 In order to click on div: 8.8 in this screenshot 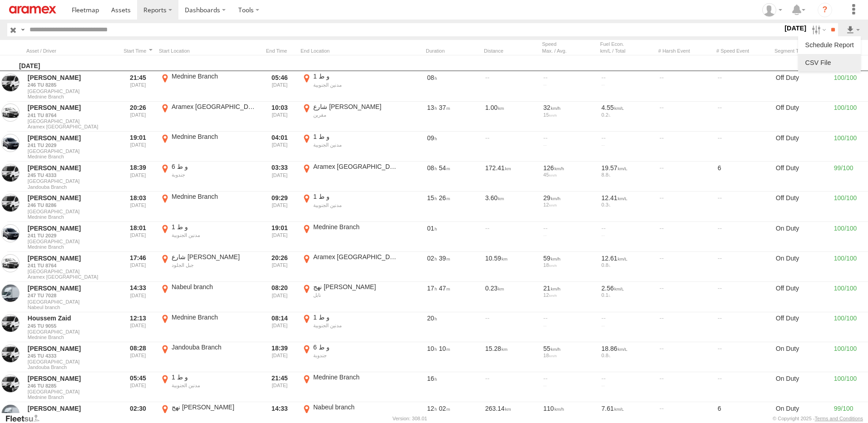, I will do `click(627, 175)`.